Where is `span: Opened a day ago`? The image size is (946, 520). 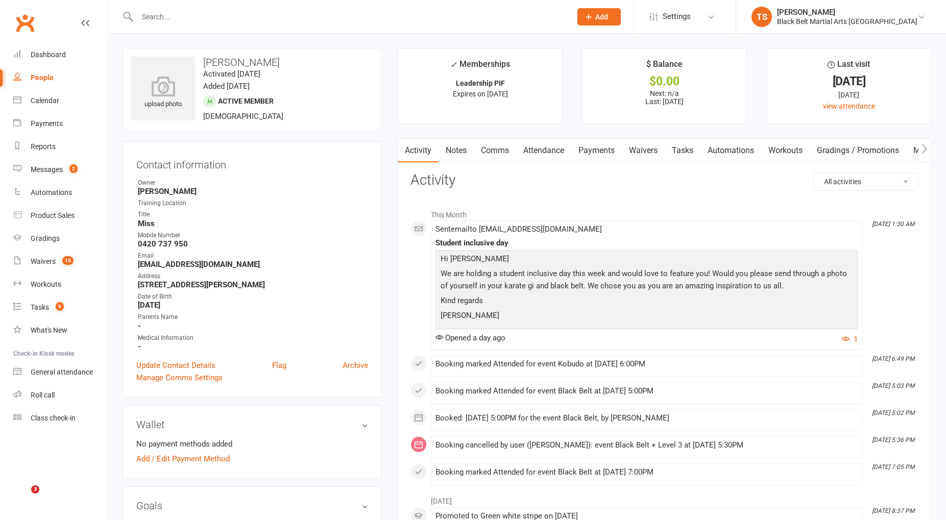
span: Opened a day ago is located at coordinates (470, 338).